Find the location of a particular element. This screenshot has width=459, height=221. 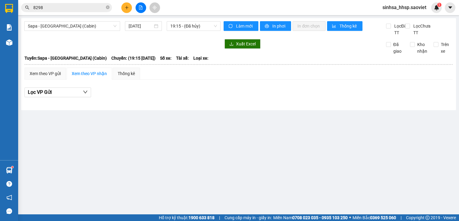

div: Thống kê is located at coordinates (126, 73).